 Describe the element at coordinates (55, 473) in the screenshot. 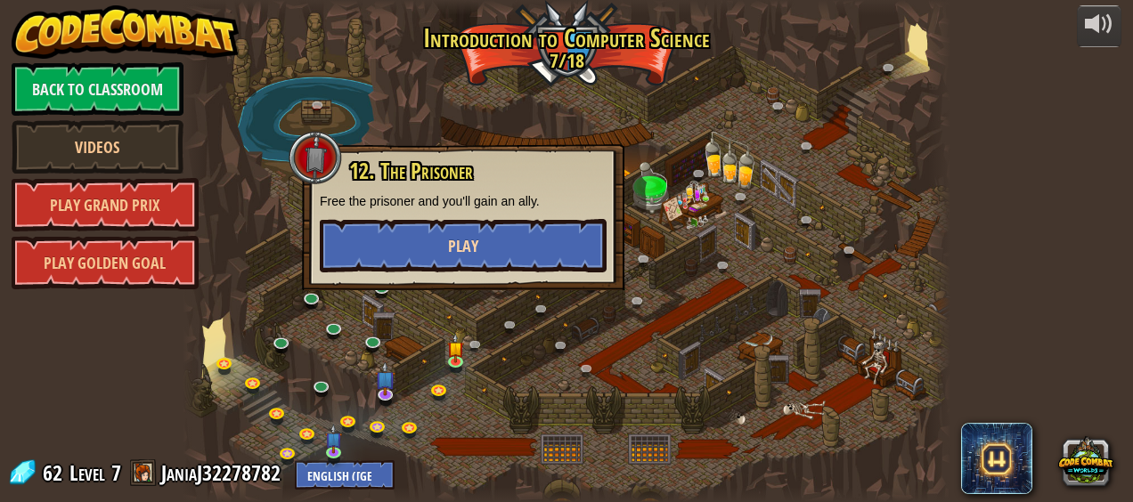

I see `span: 62` at that location.